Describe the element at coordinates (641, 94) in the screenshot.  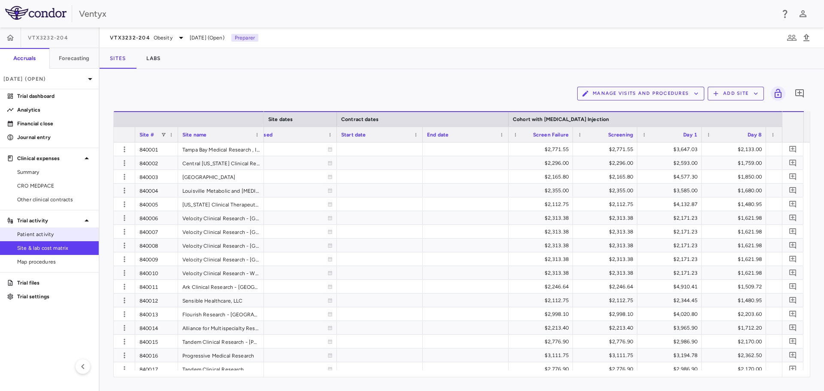
I see `button: Manage Visits and Procedures` at that location.